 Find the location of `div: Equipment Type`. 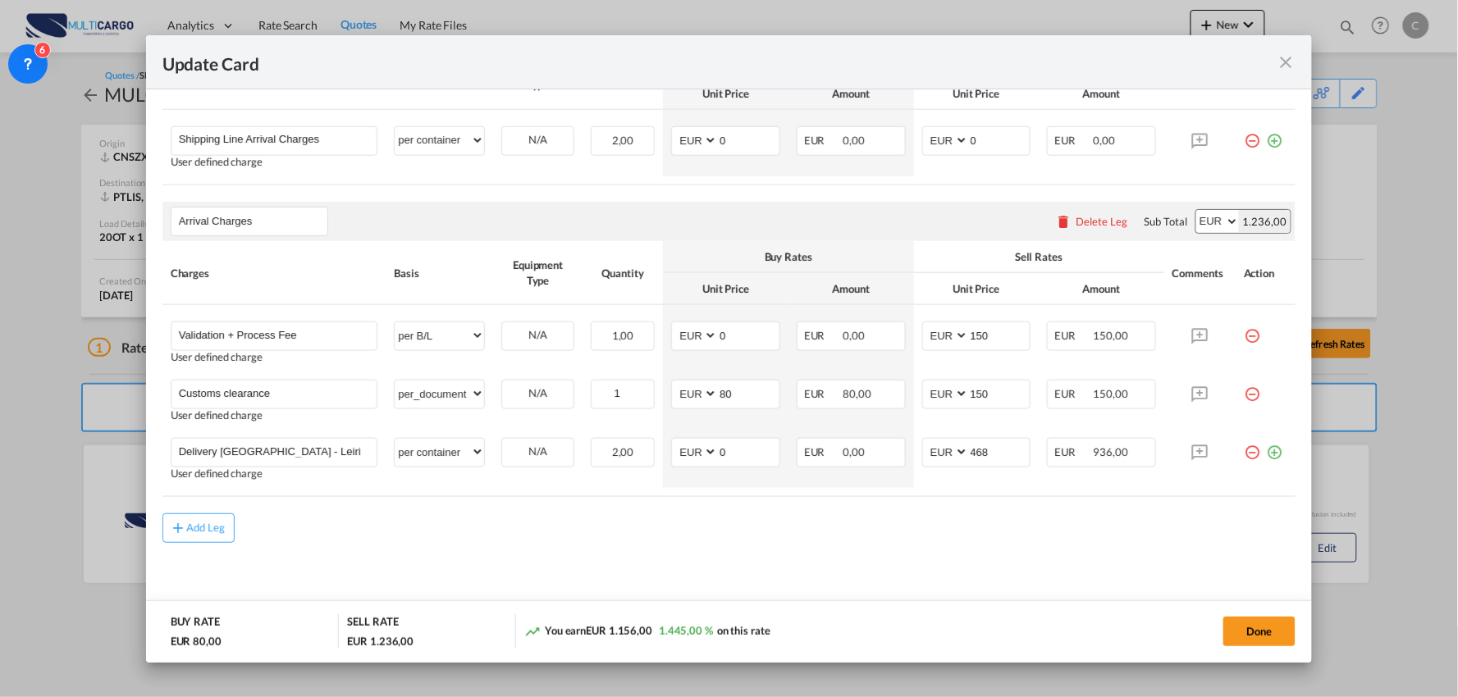

div: Equipment Type is located at coordinates (537, 272).